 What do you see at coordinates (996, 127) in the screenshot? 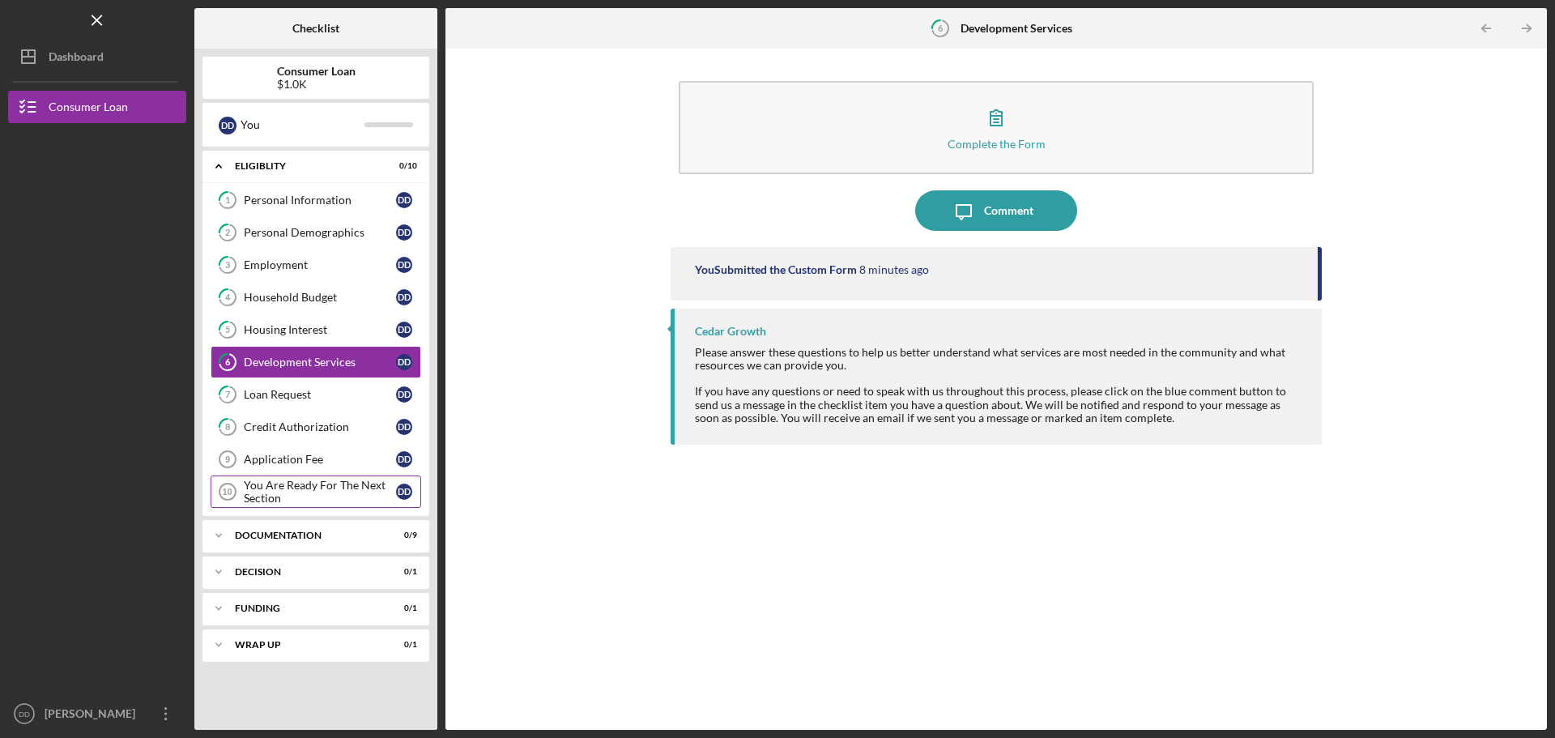
I see `button: Complete the Form` at bounding box center [996, 127].